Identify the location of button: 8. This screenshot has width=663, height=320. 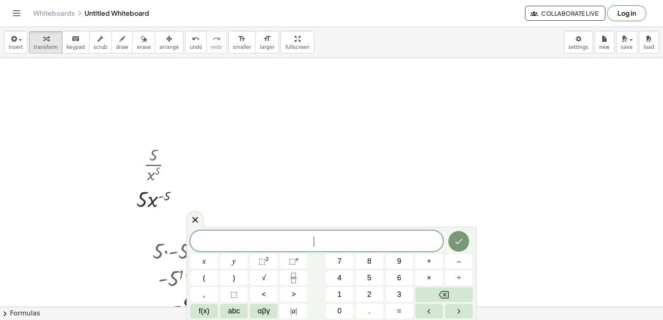
(369, 261).